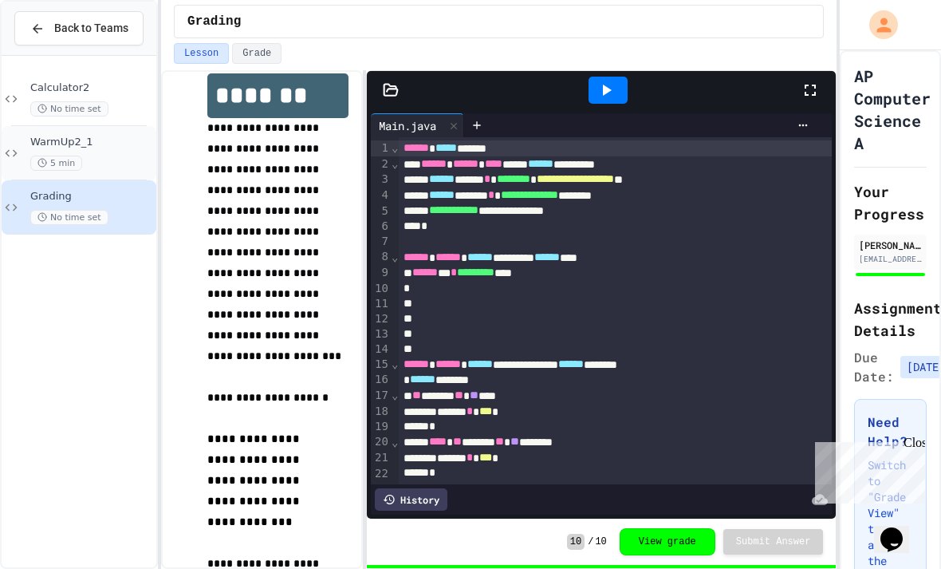 The height and width of the screenshot is (569, 941). What do you see at coordinates (380, 211) in the screenshot?
I see `div: 5` at bounding box center [380, 211].